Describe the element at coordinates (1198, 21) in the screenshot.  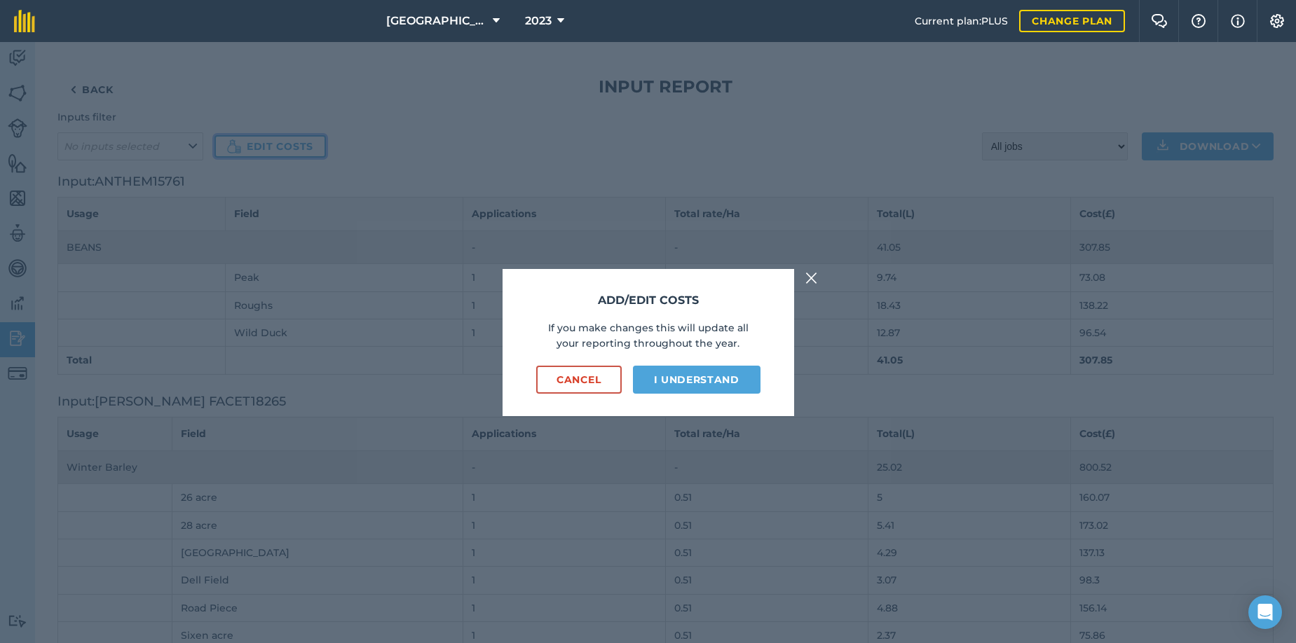
I see `img: A question mark icon` at that location.